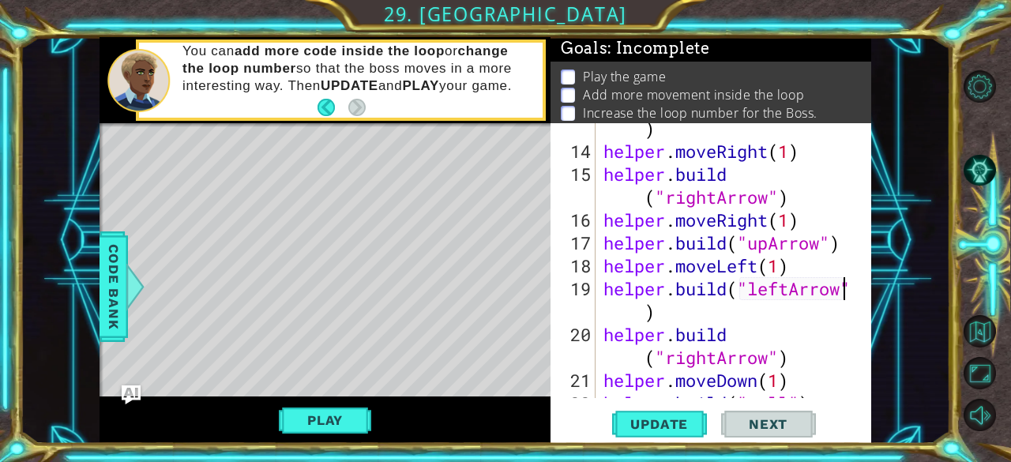  Describe the element at coordinates (979, 331) in the screenshot. I see `button: Back to Map` at that location.